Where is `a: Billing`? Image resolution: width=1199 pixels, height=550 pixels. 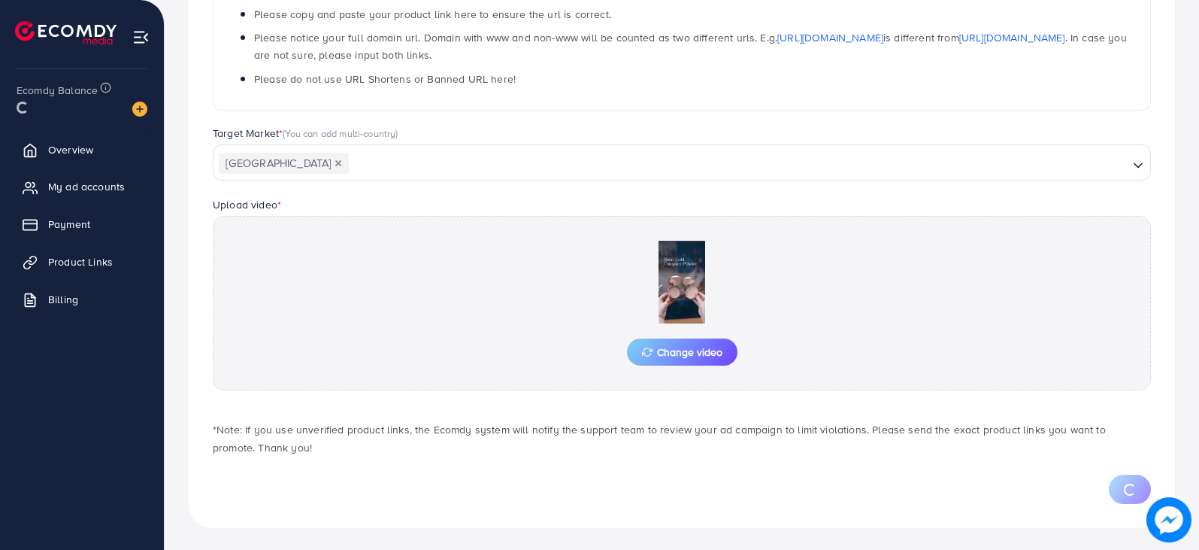
a: Billing is located at coordinates (82, 299).